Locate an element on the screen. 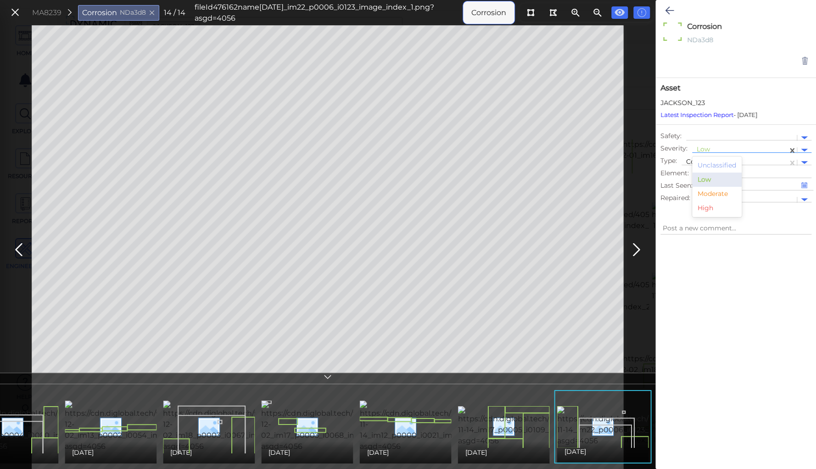  img: https://cdn.diglobal.tech/width210/4056/2013-11-14_im12_p0000_i0021_image_index_2.png?asgd=4056 is located at coordinates (443, 427).